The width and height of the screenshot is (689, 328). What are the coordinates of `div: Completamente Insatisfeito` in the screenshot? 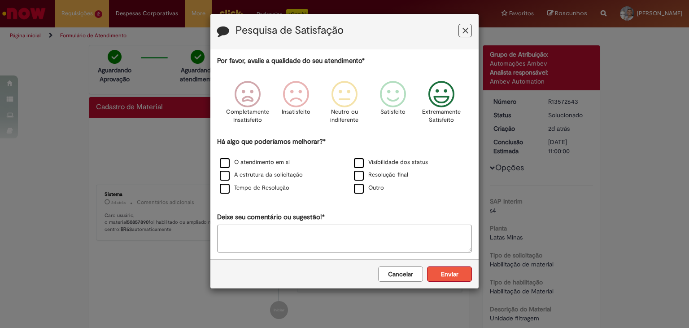 It's located at (247, 105).